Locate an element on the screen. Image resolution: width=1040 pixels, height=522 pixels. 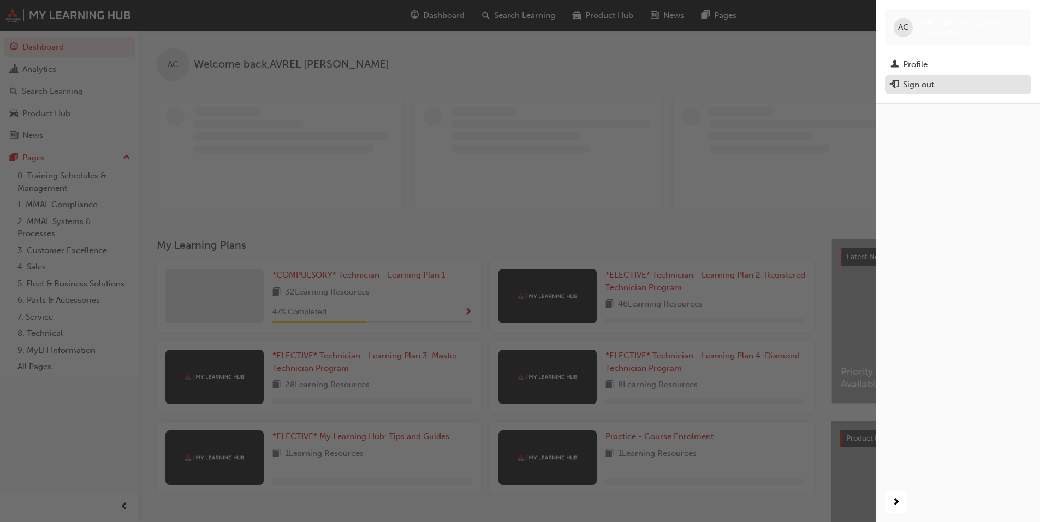
button: Sign out is located at coordinates (958, 85).